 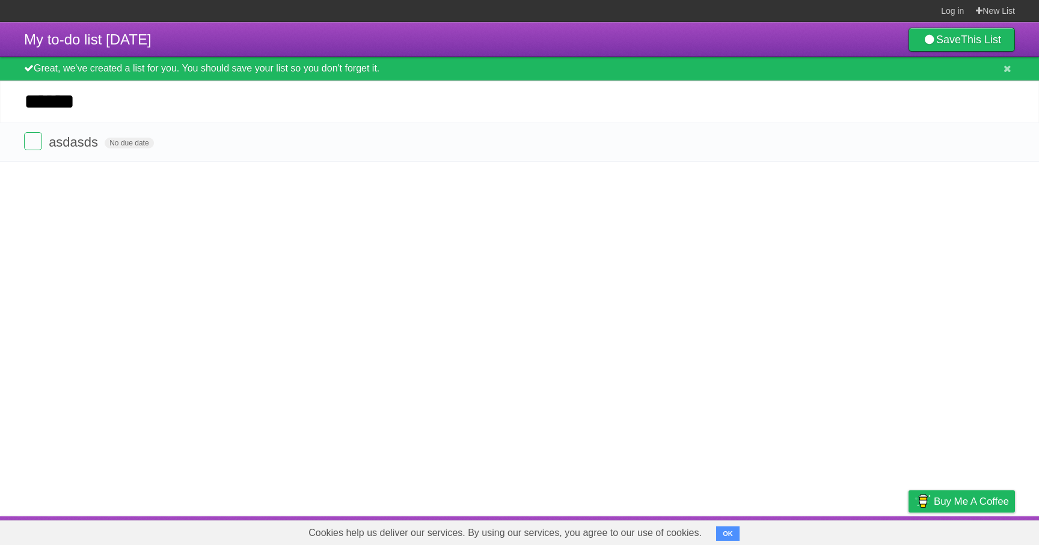 I want to click on a: Suggest a feature, so click(x=977, y=531).